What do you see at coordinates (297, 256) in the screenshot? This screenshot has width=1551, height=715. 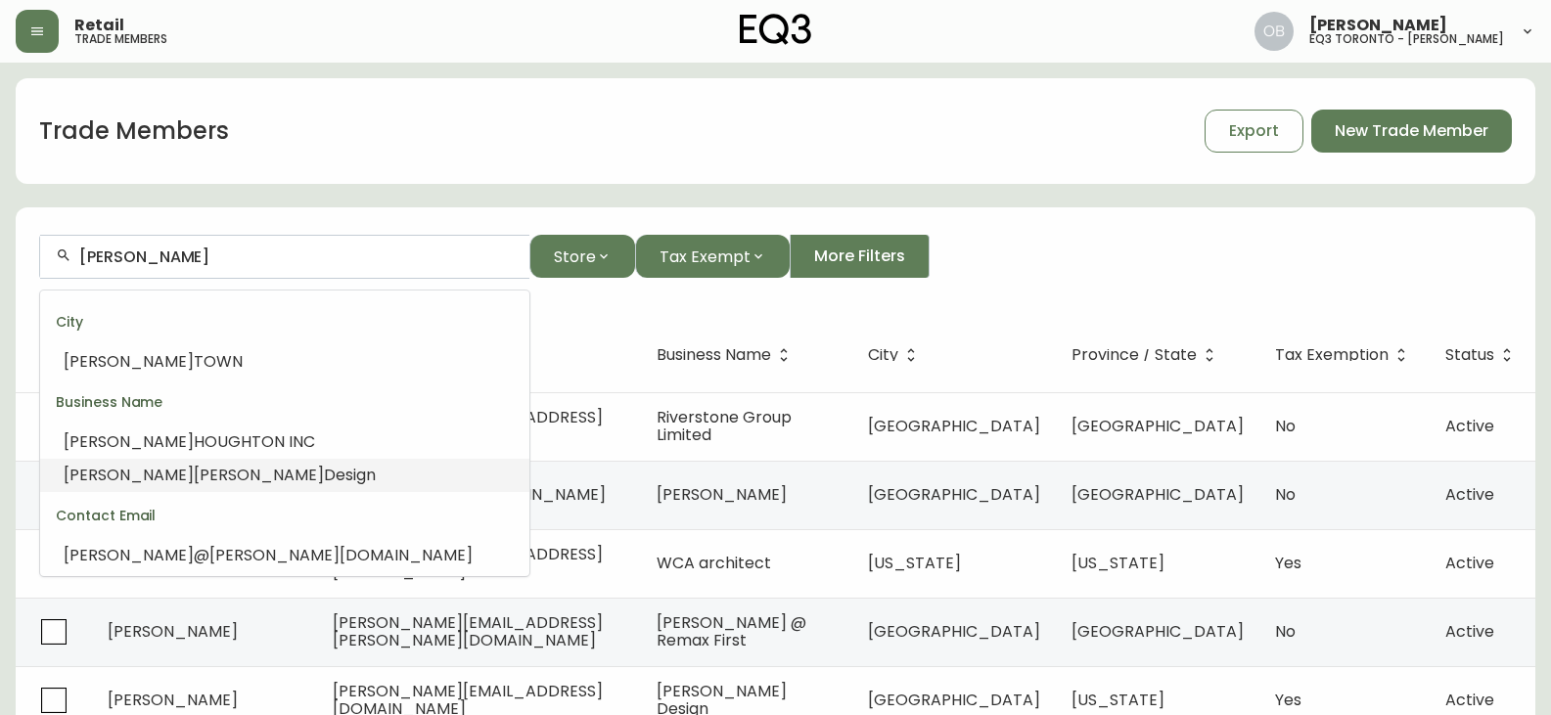 I see `input: Search` at bounding box center [297, 256].